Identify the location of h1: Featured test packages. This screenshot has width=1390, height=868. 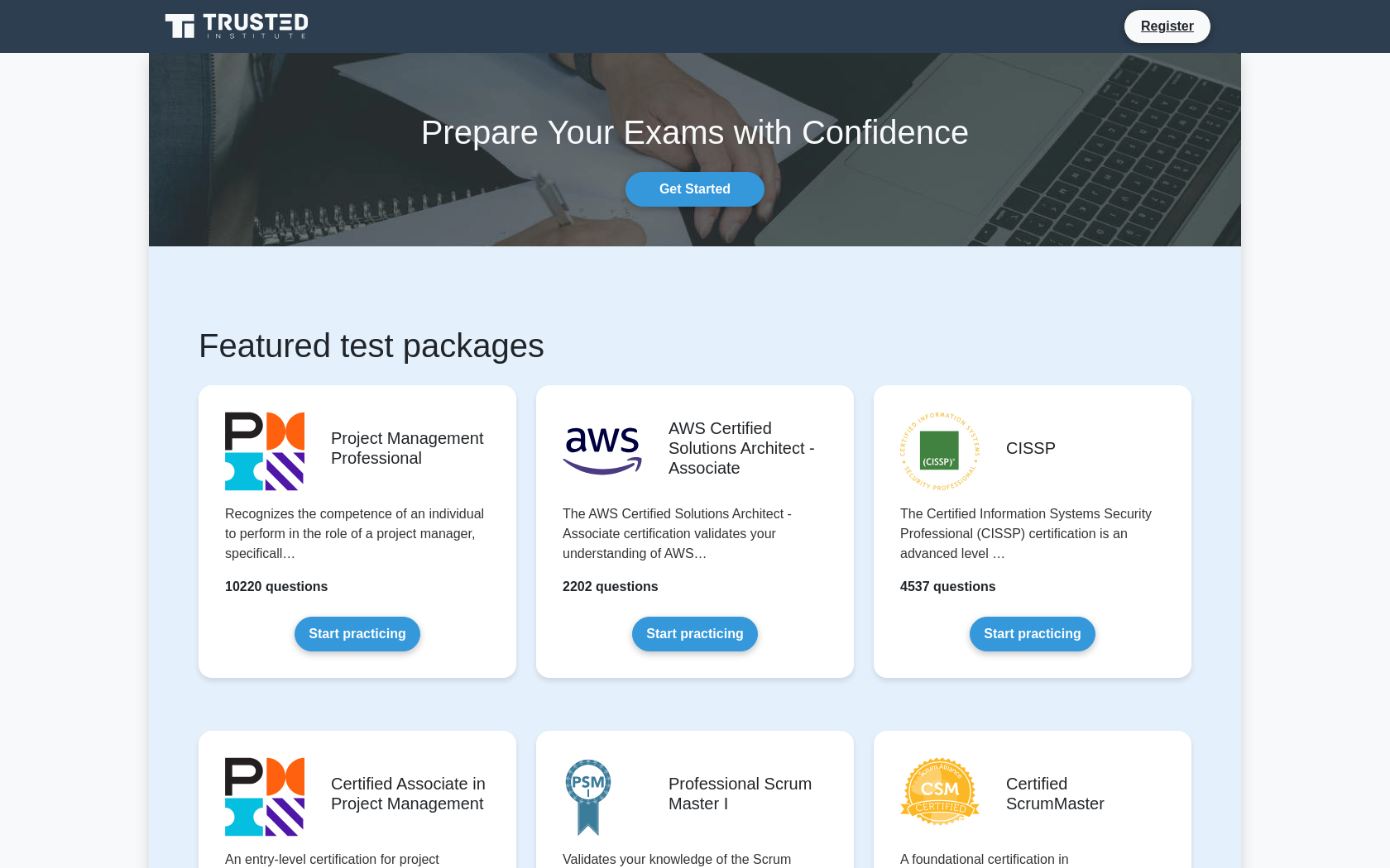
(695, 346).